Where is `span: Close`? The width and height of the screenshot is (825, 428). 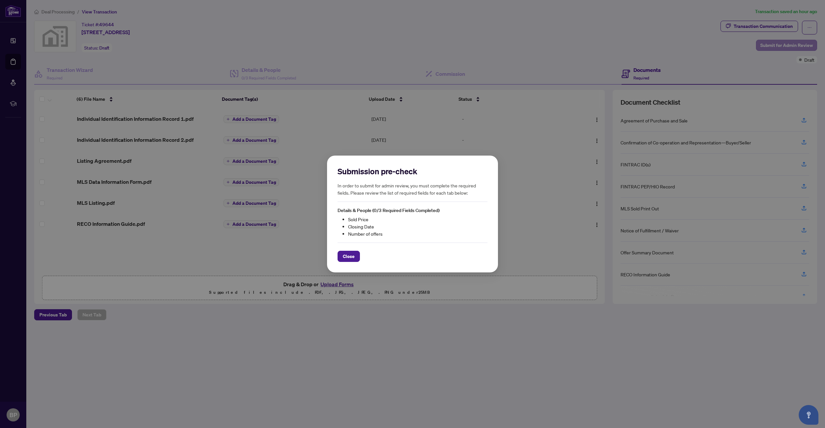 span: Close is located at coordinates (349, 257).